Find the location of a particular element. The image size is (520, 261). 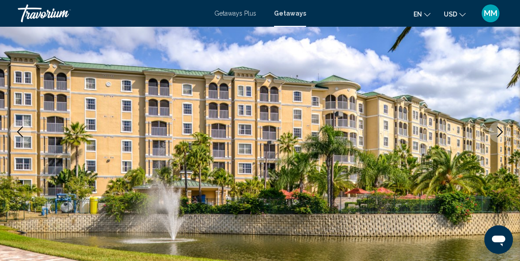

a: Getaways Plus is located at coordinates (235, 13).